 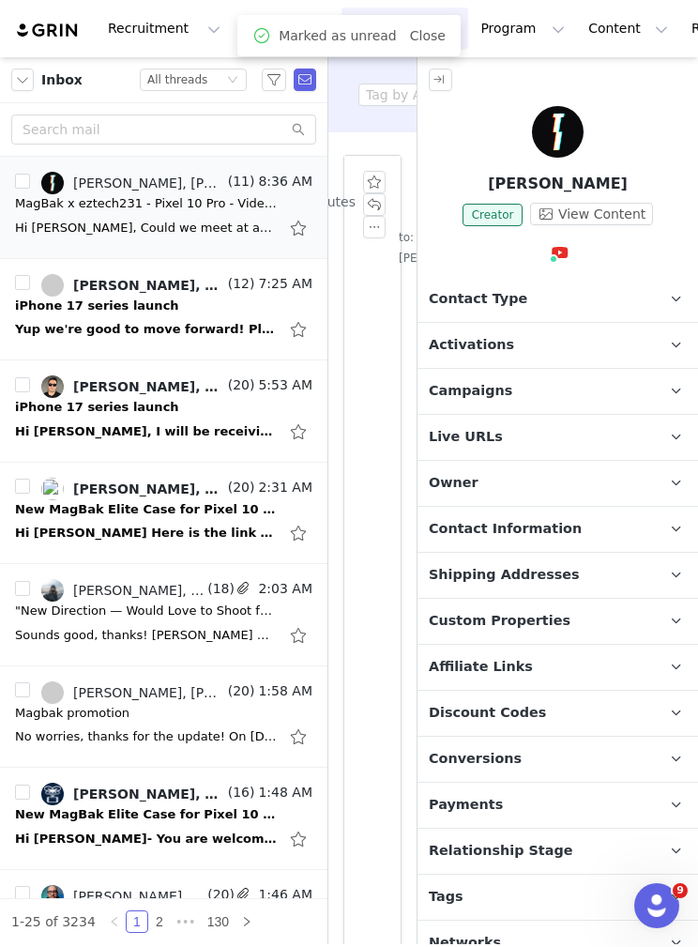 What do you see at coordinates (146, 839) in the screenshot?
I see `div: Hi Dilini- You are welcome and I appreciate it! I actually JUST posted the integration video as w...` at bounding box center [146, 839].